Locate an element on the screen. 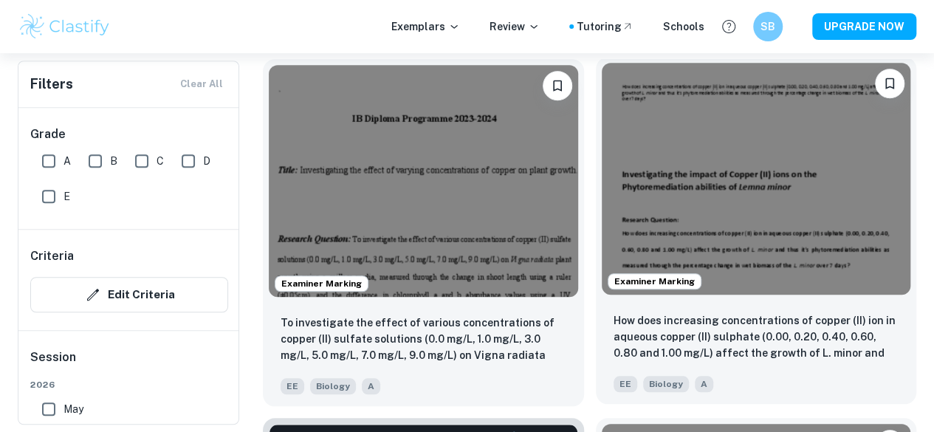  h6: Session is located at coordinates (129, 363).